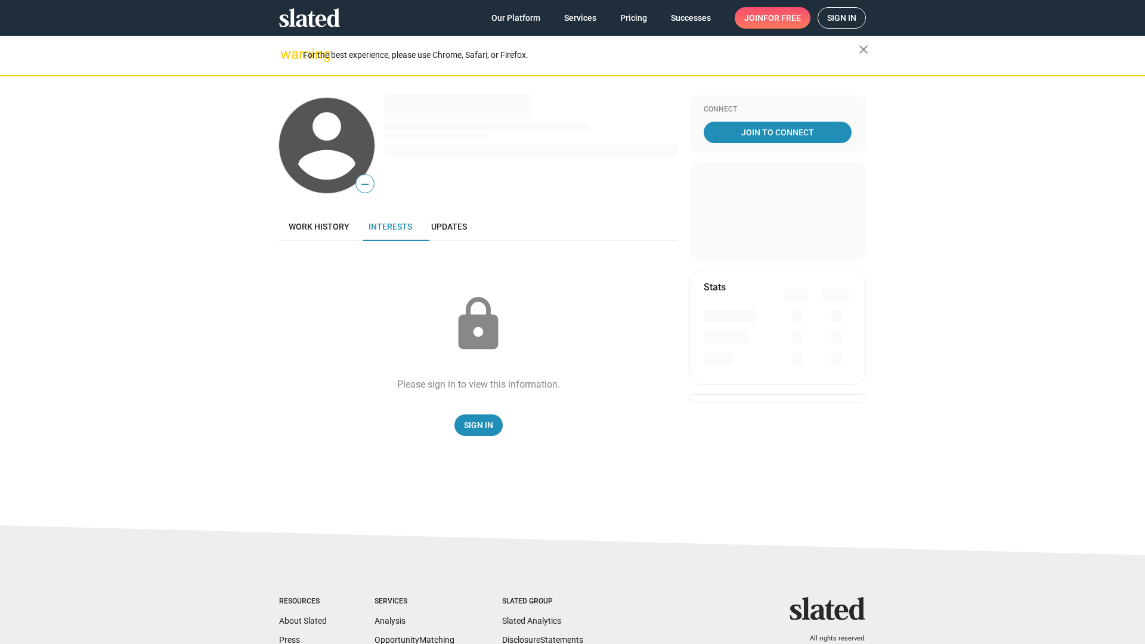 The width and height of the screenshot is (1145, 644). I want to click on div: Slated Group, so click(543, 602).